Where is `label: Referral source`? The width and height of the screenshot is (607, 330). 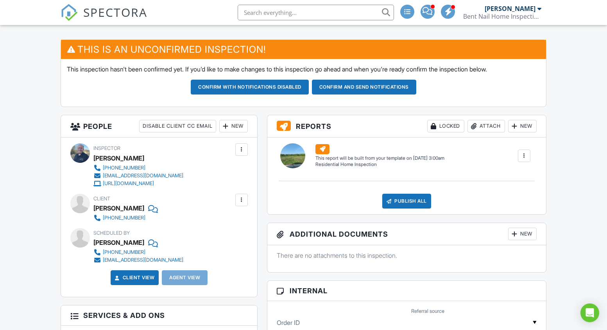 label: Referral source is located at coordinates (428, 312).